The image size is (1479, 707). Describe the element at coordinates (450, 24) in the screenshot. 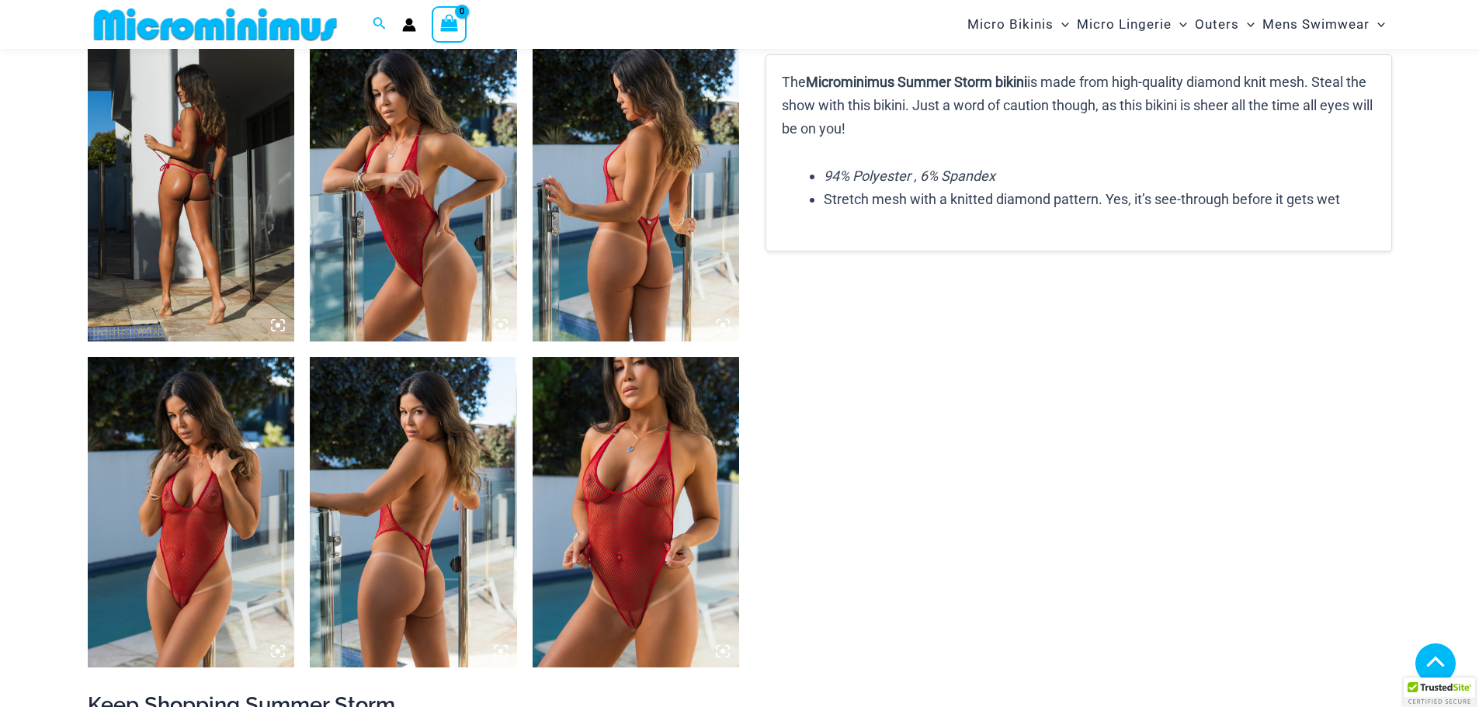

I see `a: View Shopping Cart, empty` at that location.